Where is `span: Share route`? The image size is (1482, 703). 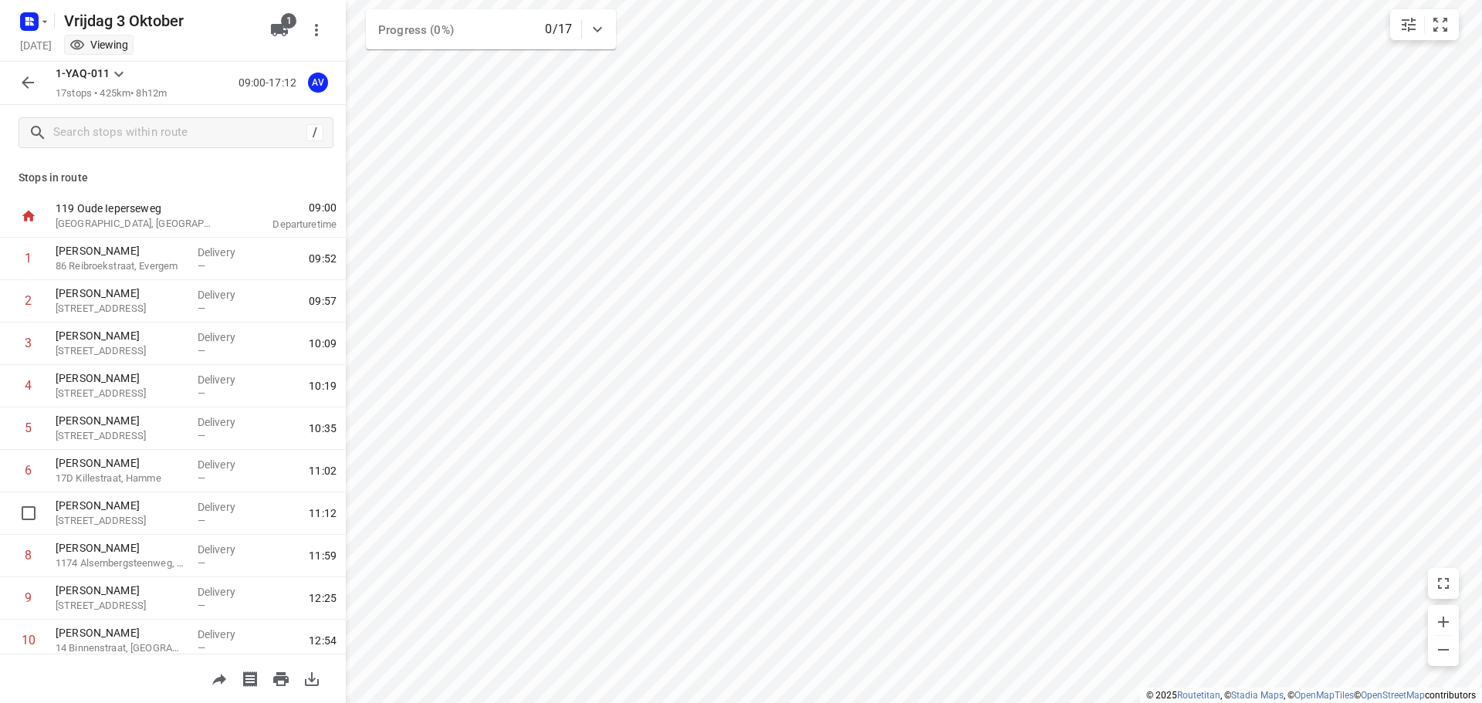 span: Share route is located at coordinates (219, 678).